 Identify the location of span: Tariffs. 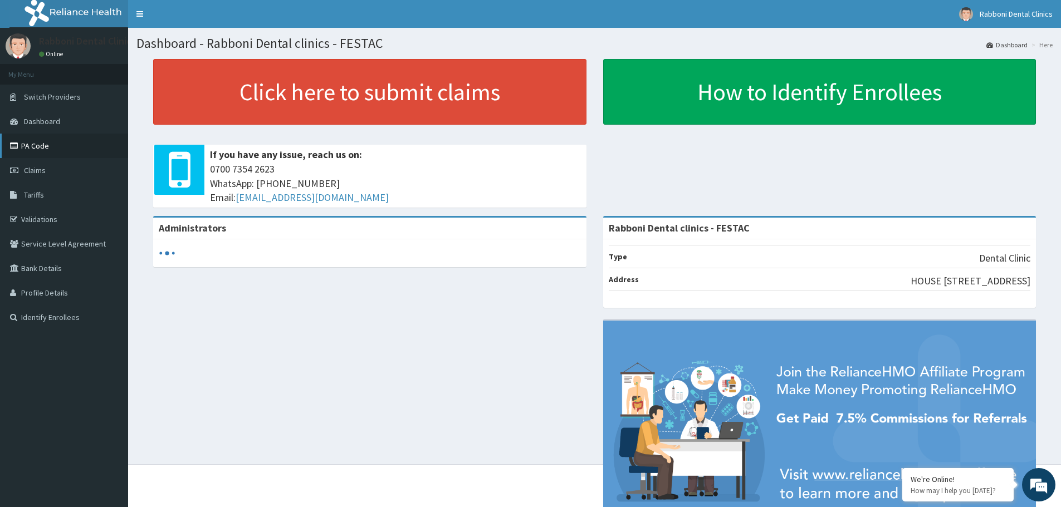
(34, 195).